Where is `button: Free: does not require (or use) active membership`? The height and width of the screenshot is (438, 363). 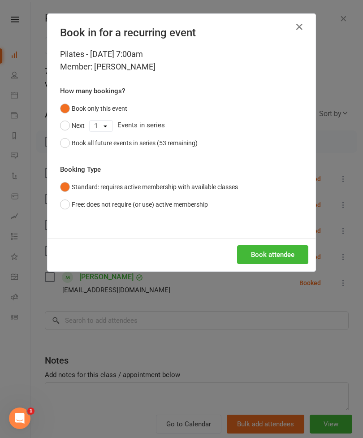
button: Free: does not require (or use) active membership is located at coordinates (134, 204).